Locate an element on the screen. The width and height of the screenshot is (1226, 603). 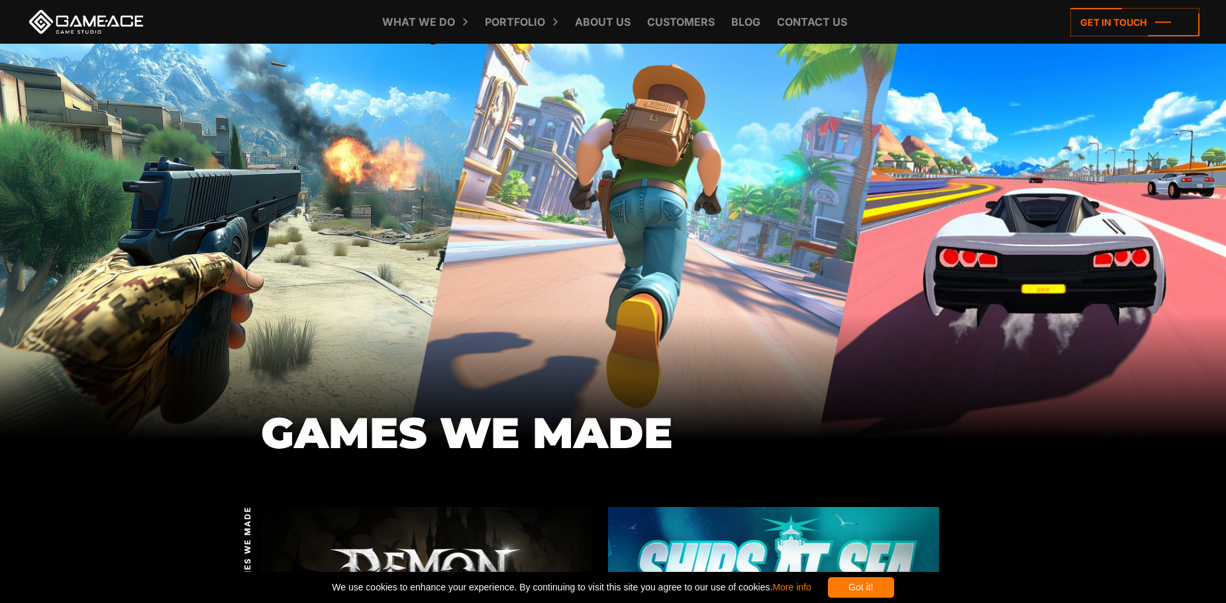
span: We use cookies to enhance your experience. By continuing to visit this site you agree to our use ... is located at coordinates (571, 587).